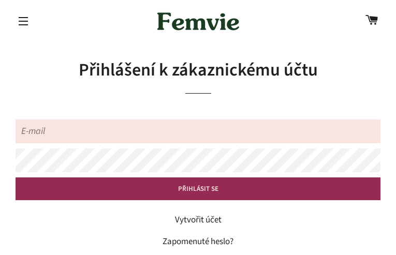 This screenshot has height=255, width=396. I want to click on a: Vytvořit účet, so click(198, 220).